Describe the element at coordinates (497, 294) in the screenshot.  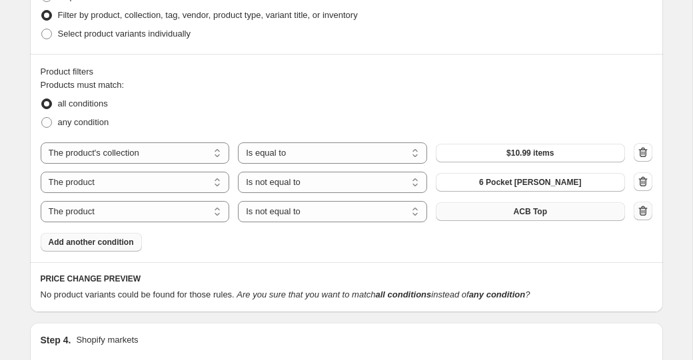
I see `b: any condition` at that location.